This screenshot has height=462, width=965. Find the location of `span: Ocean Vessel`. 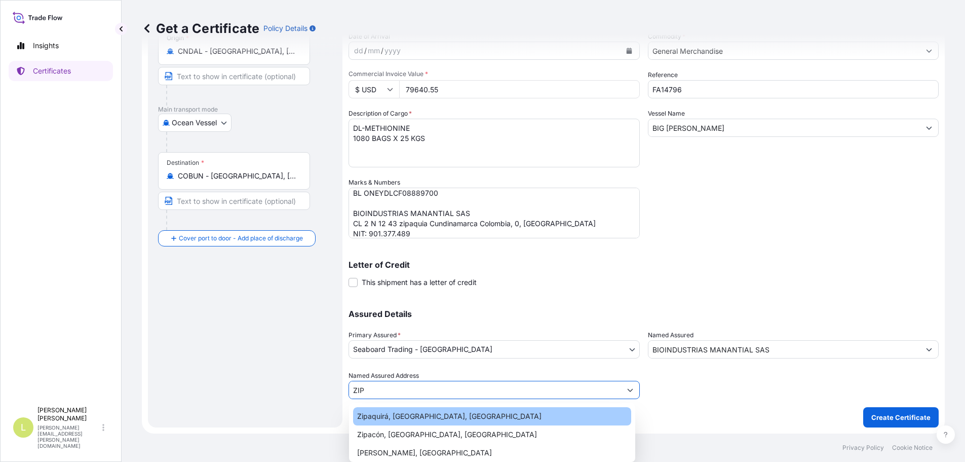

span: Ocean Vessel is located at coordinates (194, 123).